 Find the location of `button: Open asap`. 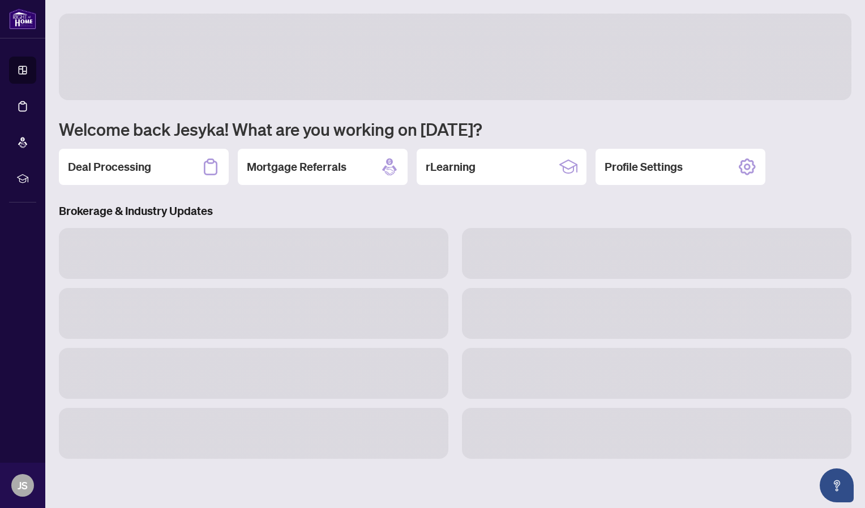

button: Open asap is located at coordinates (837, 486).